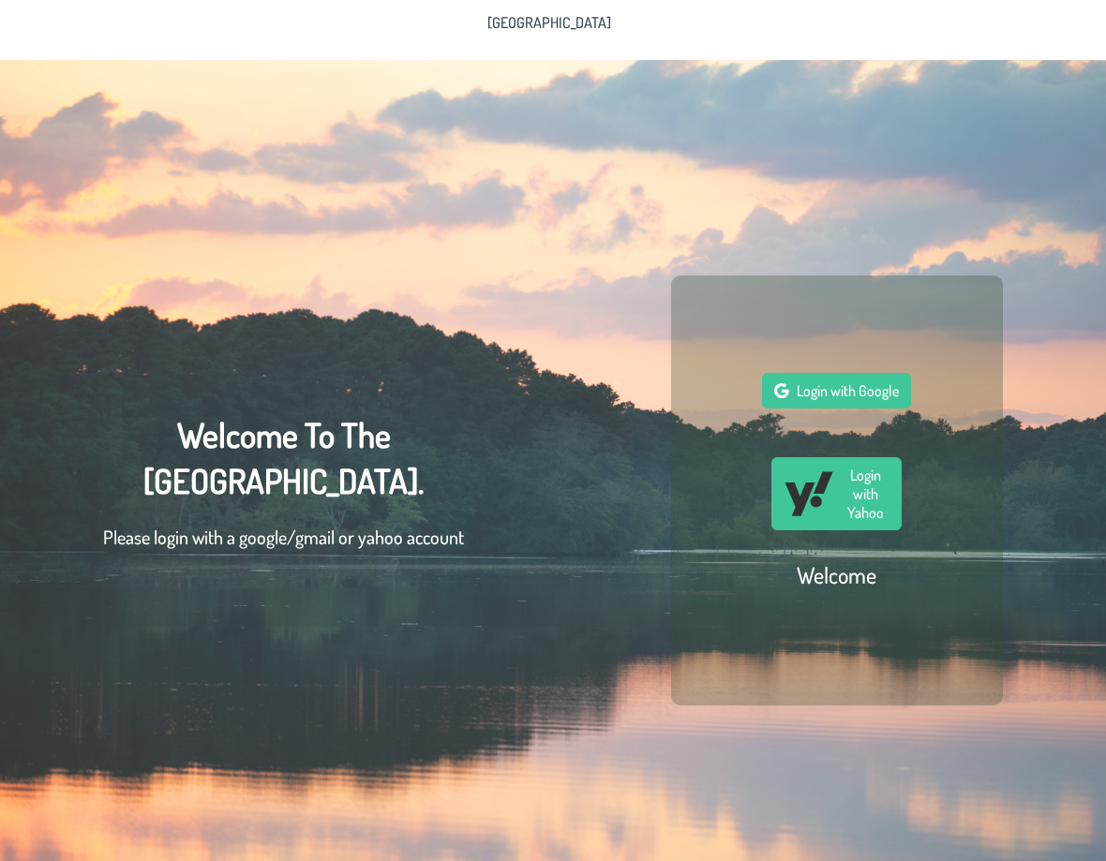 This screenshot has height=861, width=1106. What do you see at coordinates (549, 22) in the screenshot?
I see `li: Pine Lake Park` at bounding box center [549, 22].